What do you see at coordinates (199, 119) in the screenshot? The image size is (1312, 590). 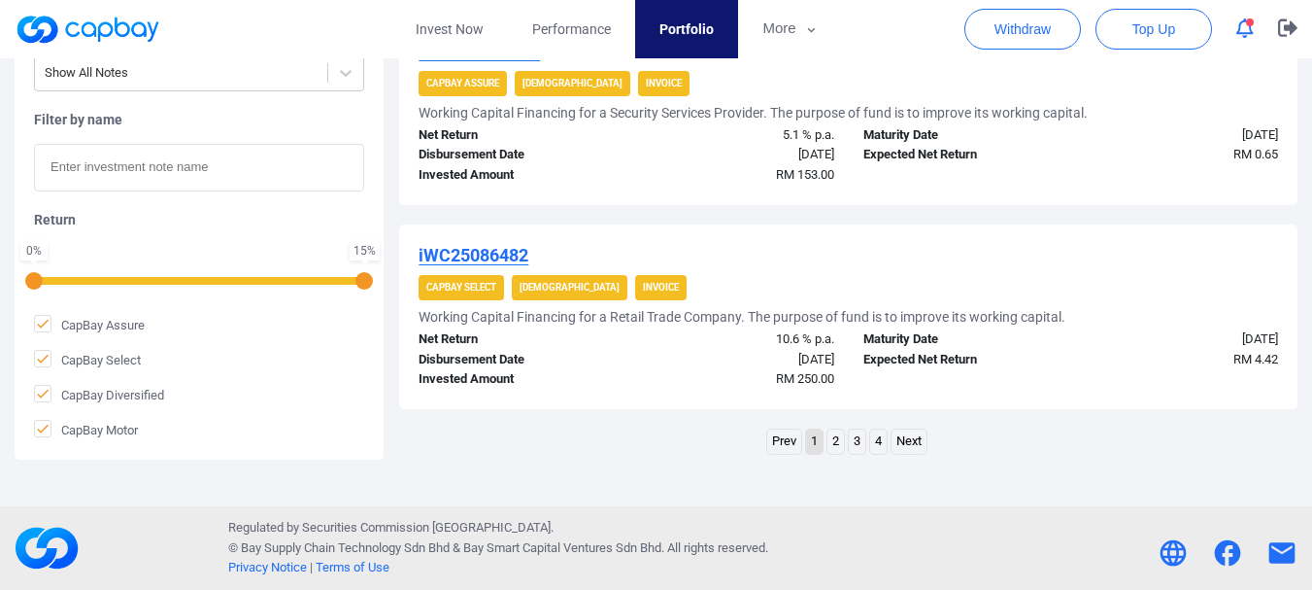 I see `h5: Filter by name` at bounding box center [199, 119].